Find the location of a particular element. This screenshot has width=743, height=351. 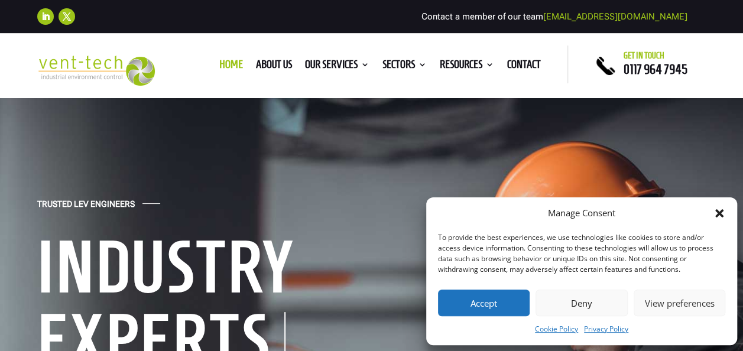

a: Follow on X is located at coordinates (67, 17).